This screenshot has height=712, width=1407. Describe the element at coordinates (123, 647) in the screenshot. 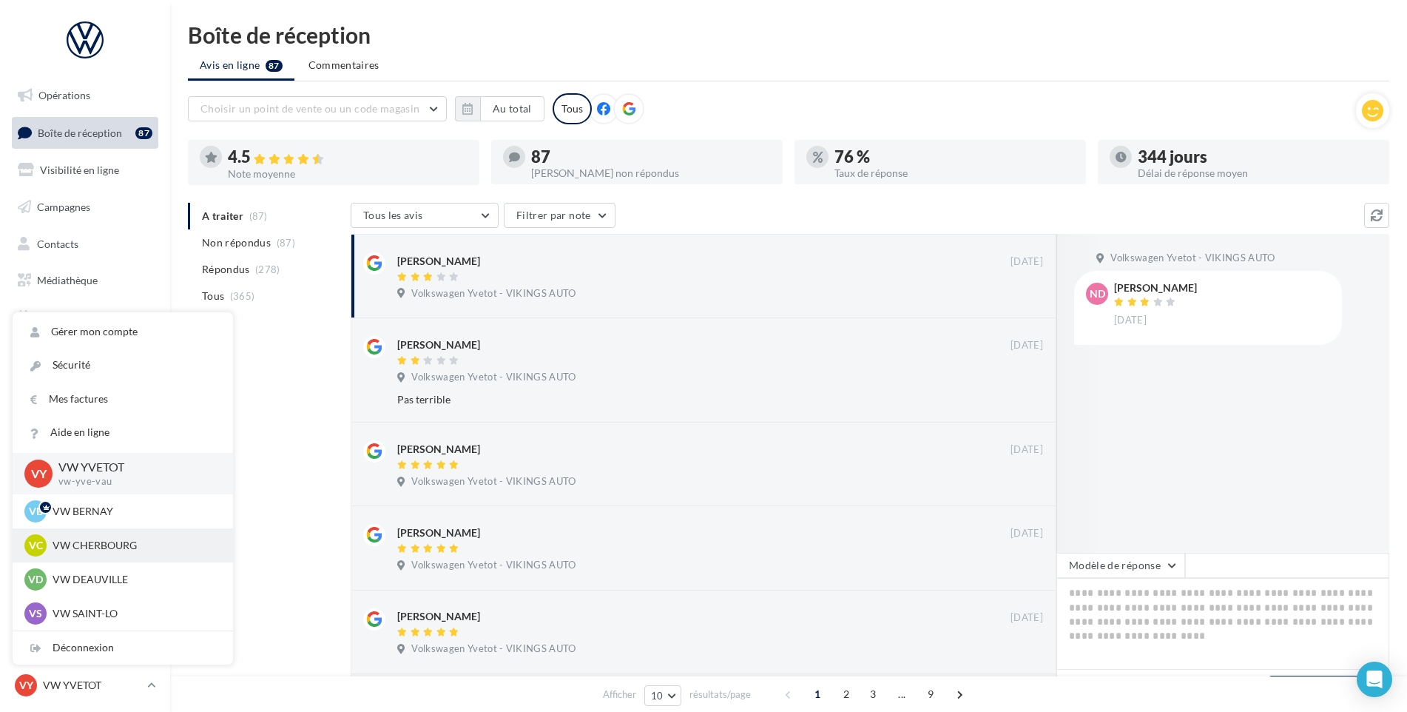

I see `div: Déconnexion` at that location.